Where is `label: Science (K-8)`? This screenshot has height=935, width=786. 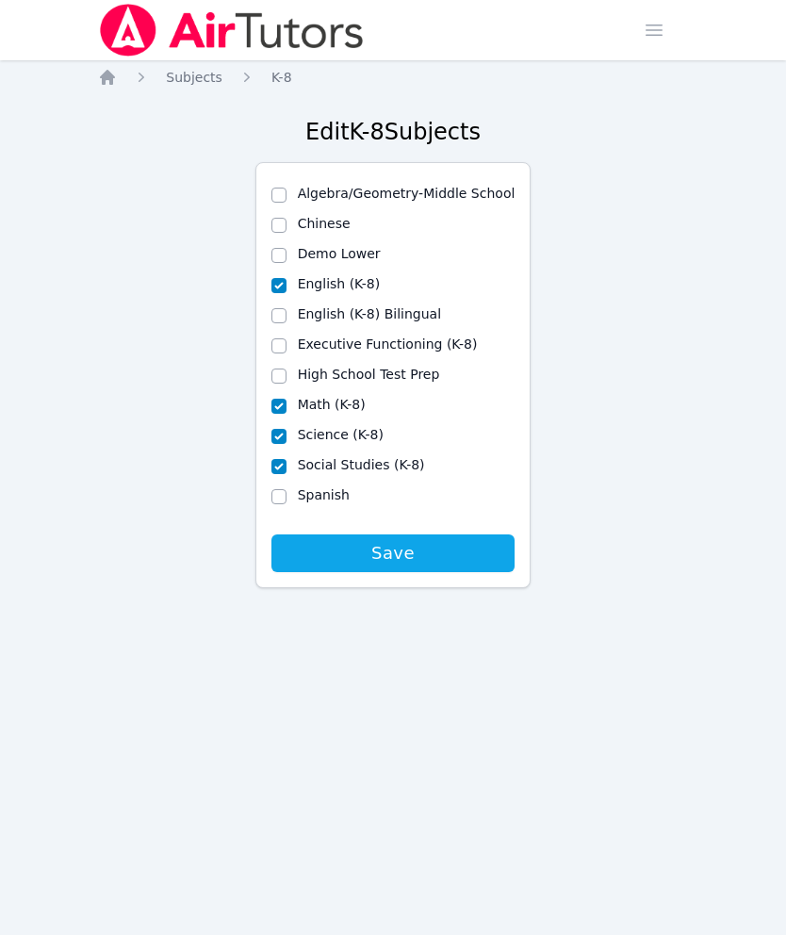
label: Science (K-8) is located at coordinates (340, 435).